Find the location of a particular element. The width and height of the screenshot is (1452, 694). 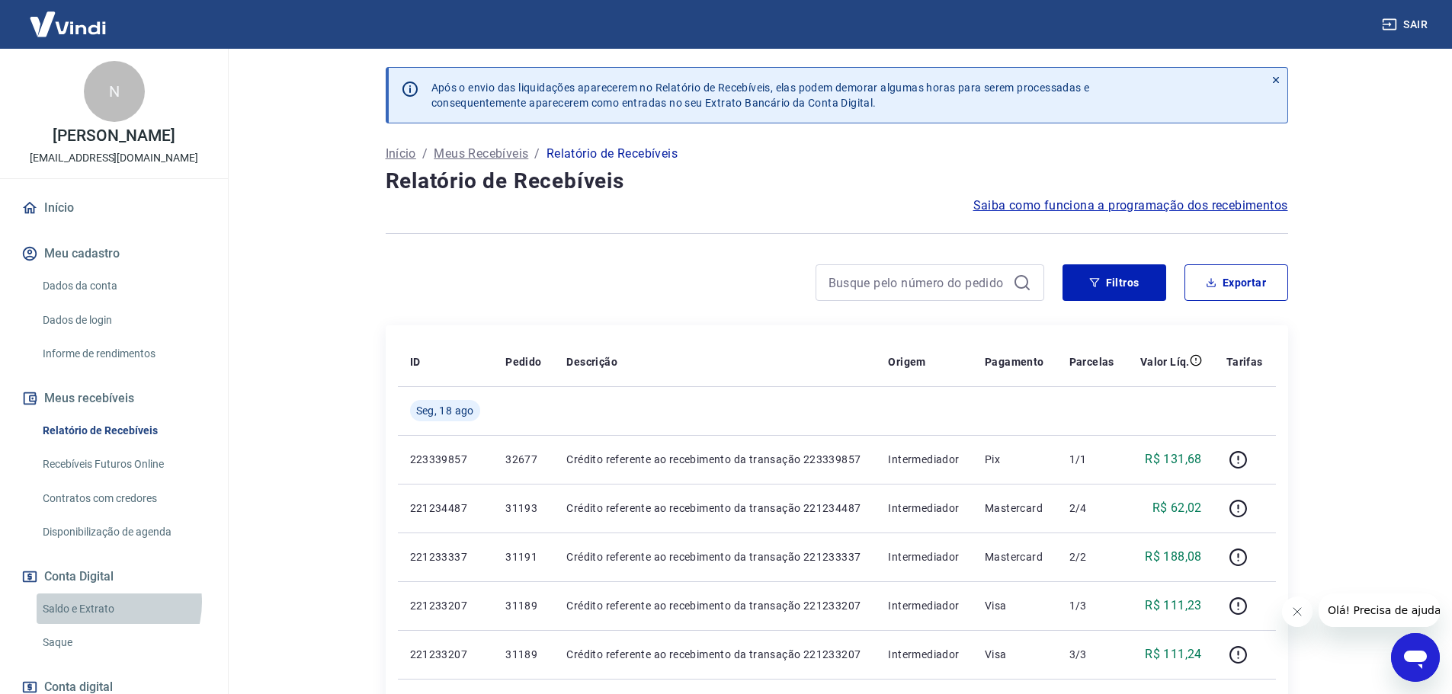

p: R$ 188,08 is located at coordinates (1173, 557).